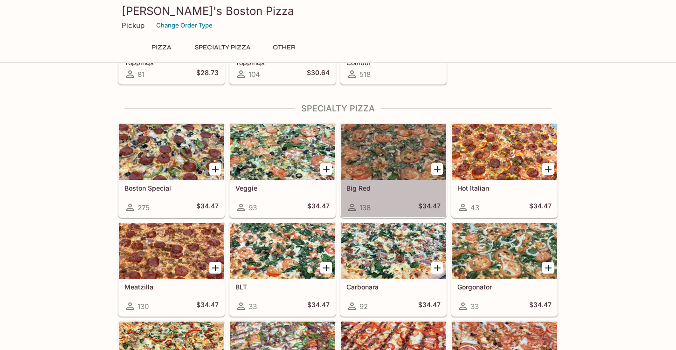 Image resolution: width=676 pixels, height=350 pixels. What do you see at coordinates (475, 207) in the screenshot?
I see `span: 43` at bounding box center [475, 207].